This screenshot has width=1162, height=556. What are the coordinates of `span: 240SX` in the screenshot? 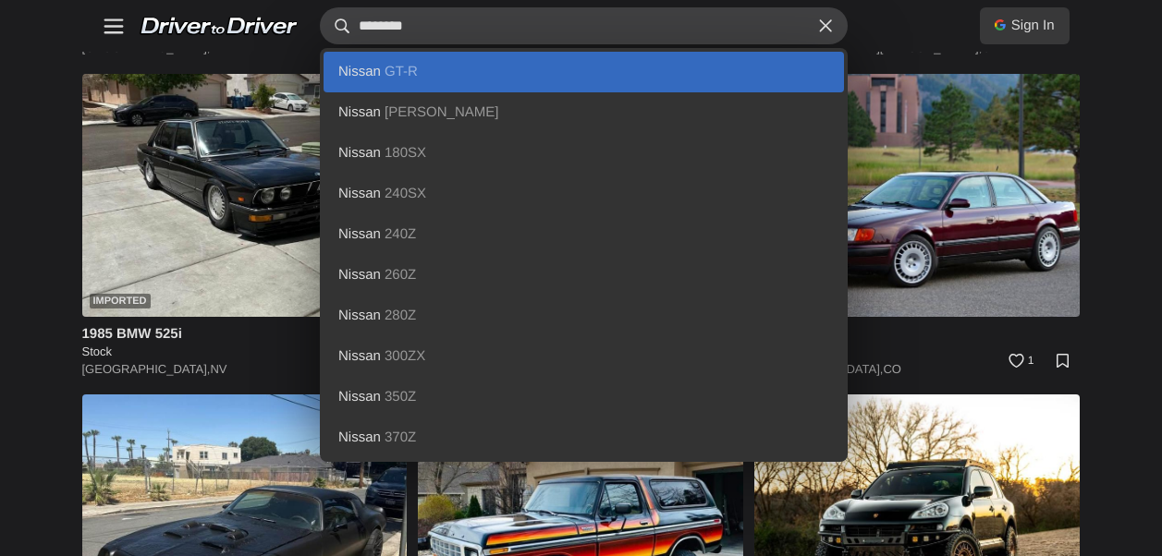 It's located at (405, 193).